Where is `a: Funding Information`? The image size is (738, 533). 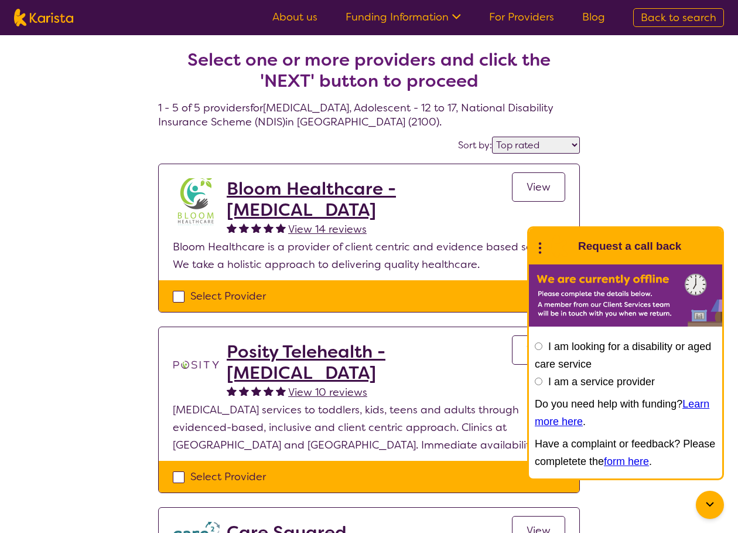
a: Funding Information is located at coordinates (403, 17).